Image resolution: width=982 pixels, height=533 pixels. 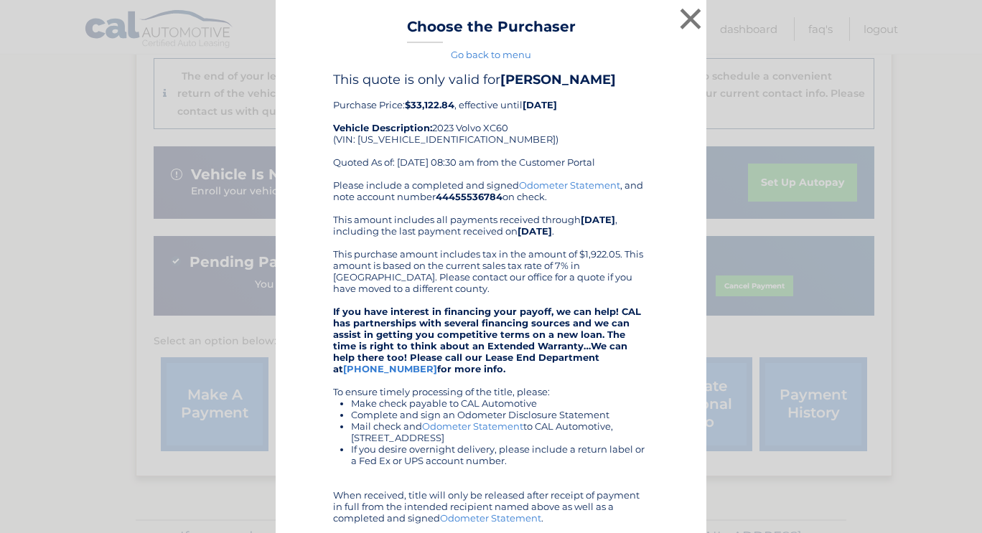 I want to click on b: $33,122.84, so click(x=429, y=105).